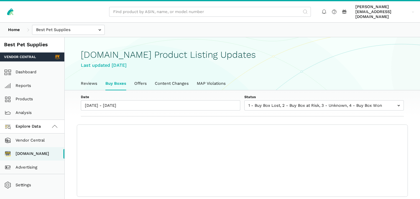 The image size is (420, 199). I want to click on label: Date, so click(160, 97).